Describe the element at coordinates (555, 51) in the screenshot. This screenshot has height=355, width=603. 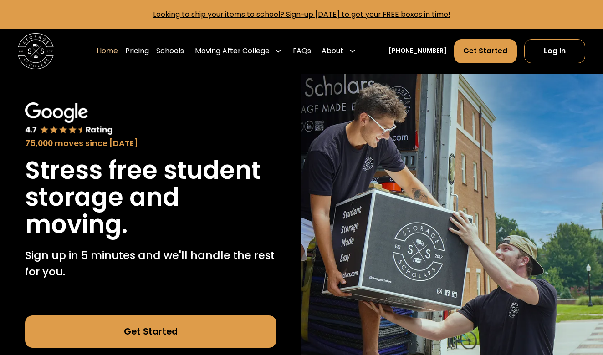
I see `a: Log In` at that location.